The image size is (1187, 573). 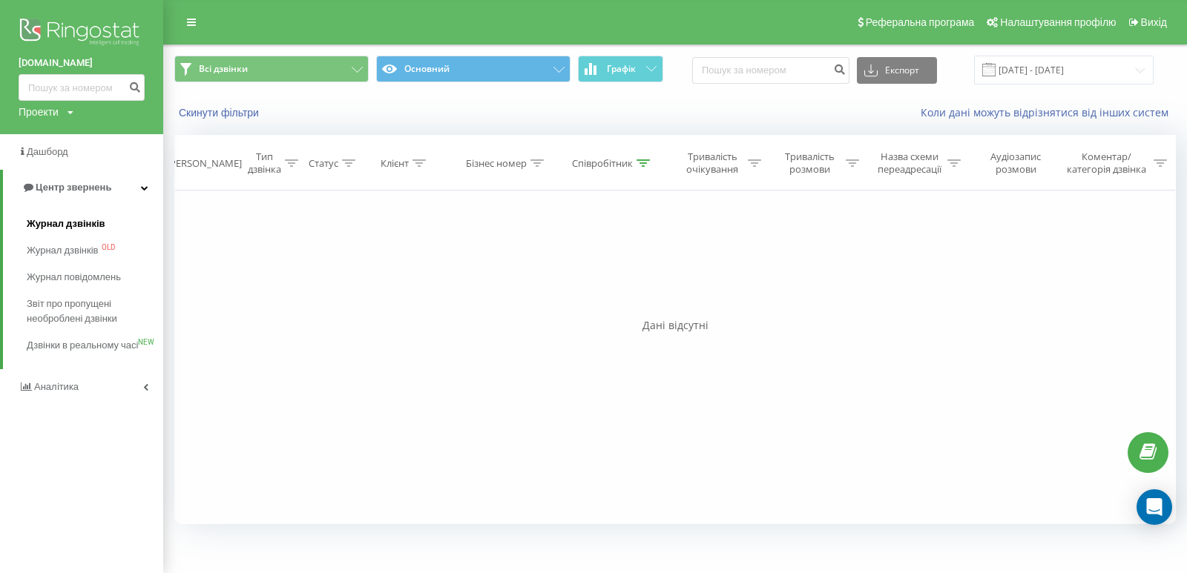 I want to click on button: Основний, so click(x=473, y=69).